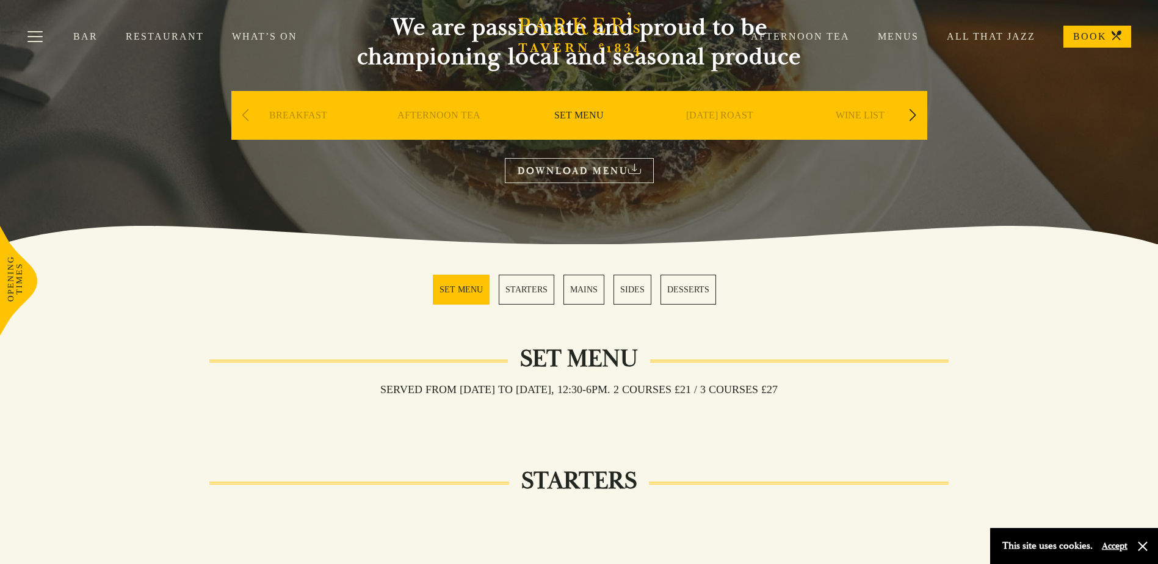  Describe the element at coordinates (720, 134) in the screenshot. I see `div: 4 / 9` at that location.